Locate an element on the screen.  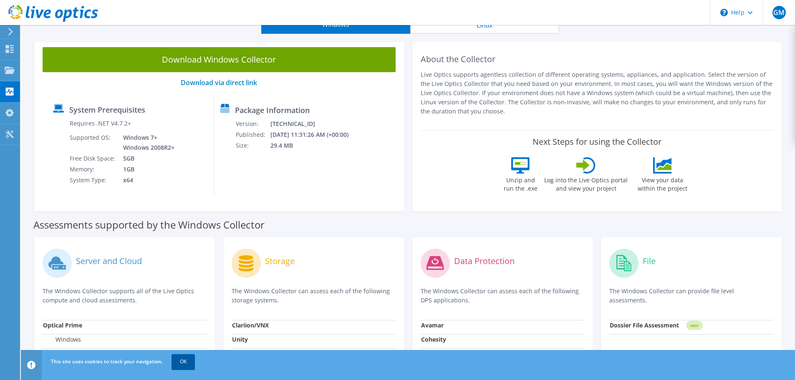
label: Unzip and run the .exe is located at coordinates (521, 183).